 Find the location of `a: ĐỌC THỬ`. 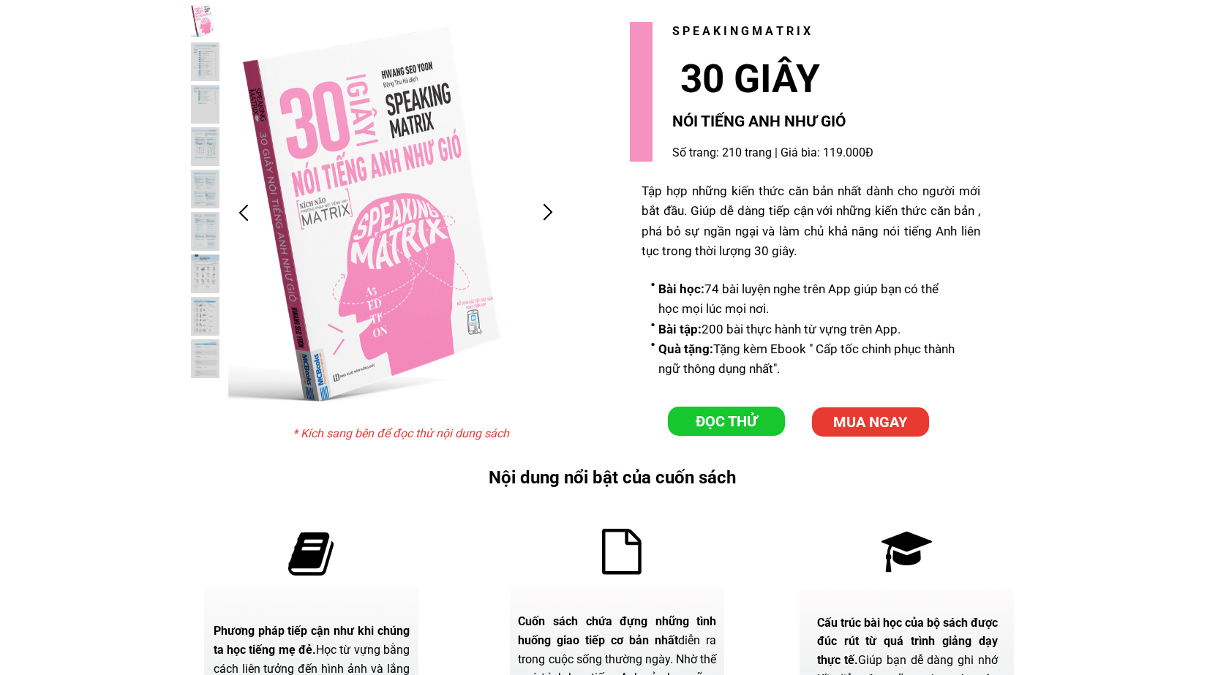

a: ĐỌC THỬ is located at coordinates (727, 421).